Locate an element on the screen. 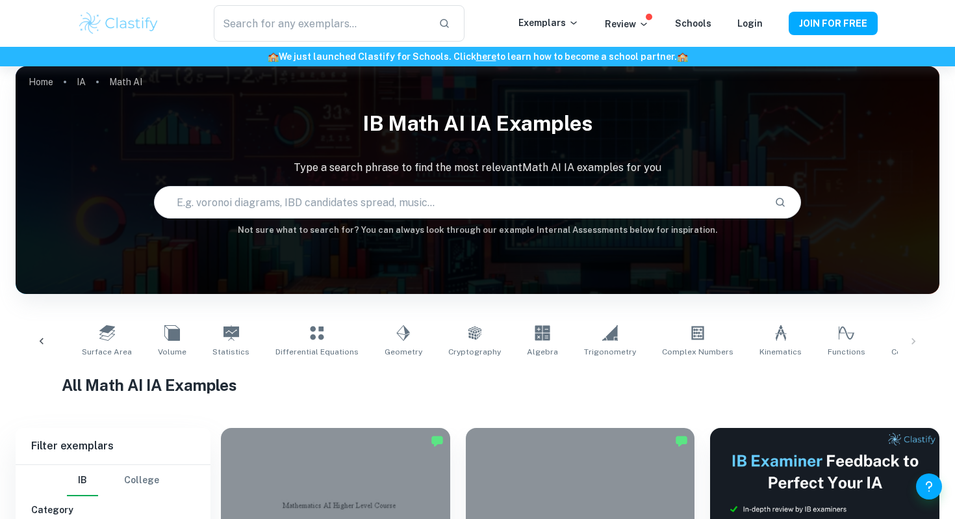 The width and height of the screenshot is (955, 519). button: College is located at coordinates (142, 480).